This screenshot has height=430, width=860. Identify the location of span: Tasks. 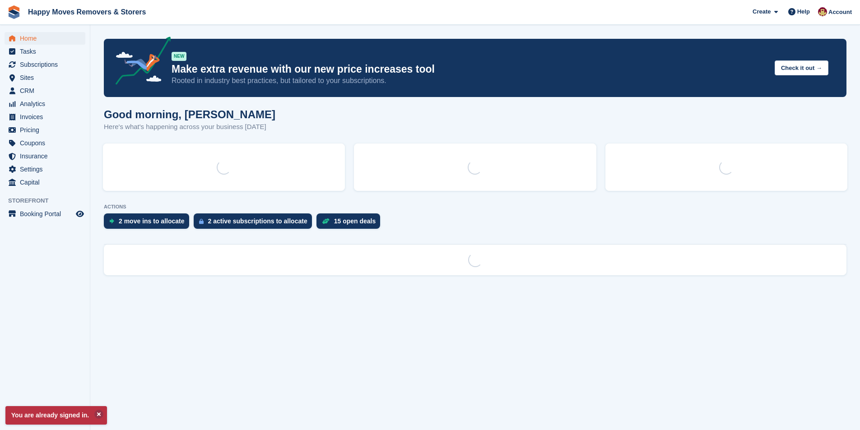
(47, 51).